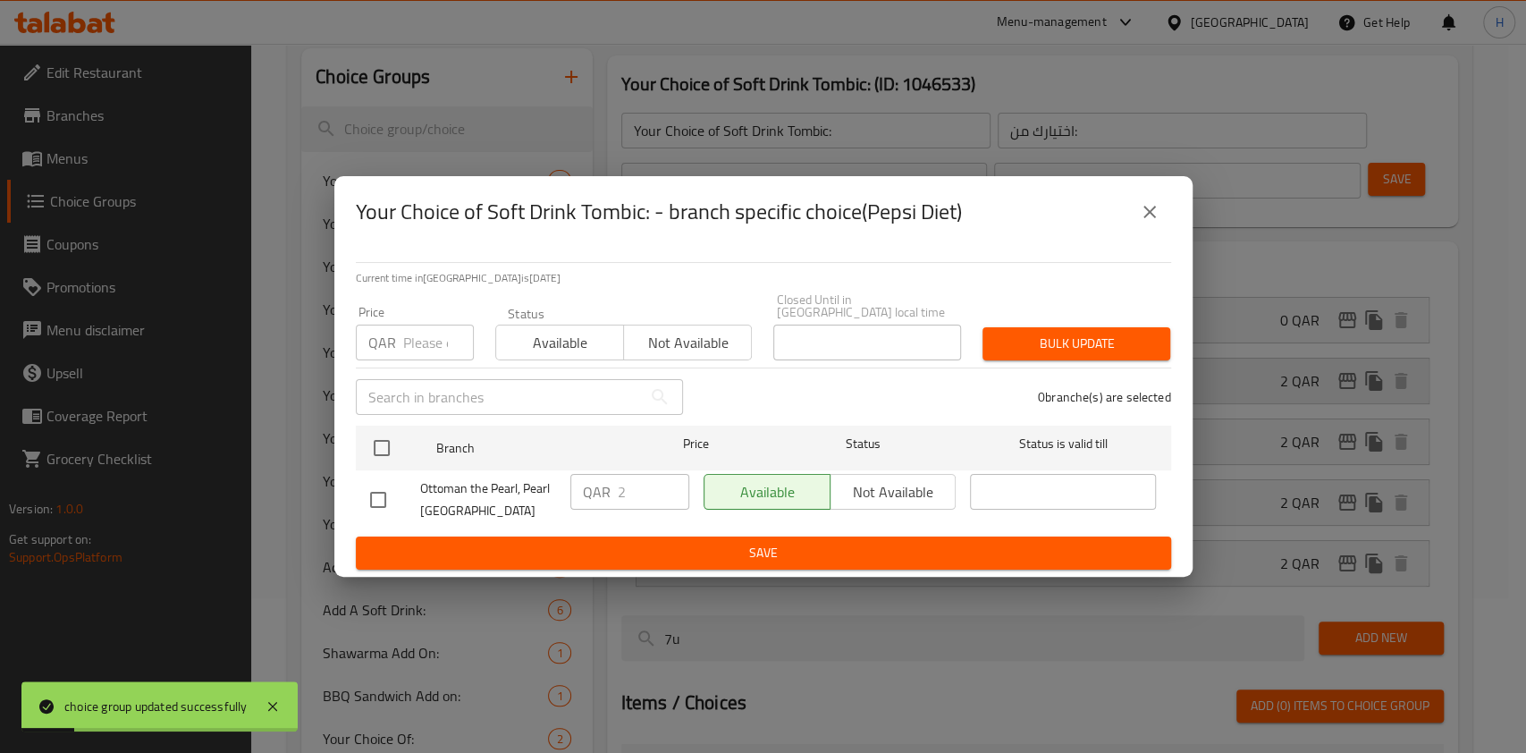 The height and width of the screenshot is (753, 1526). Describe the element at coordinates (529, 448) in the screenshot. I see `span: Branch` at that location.